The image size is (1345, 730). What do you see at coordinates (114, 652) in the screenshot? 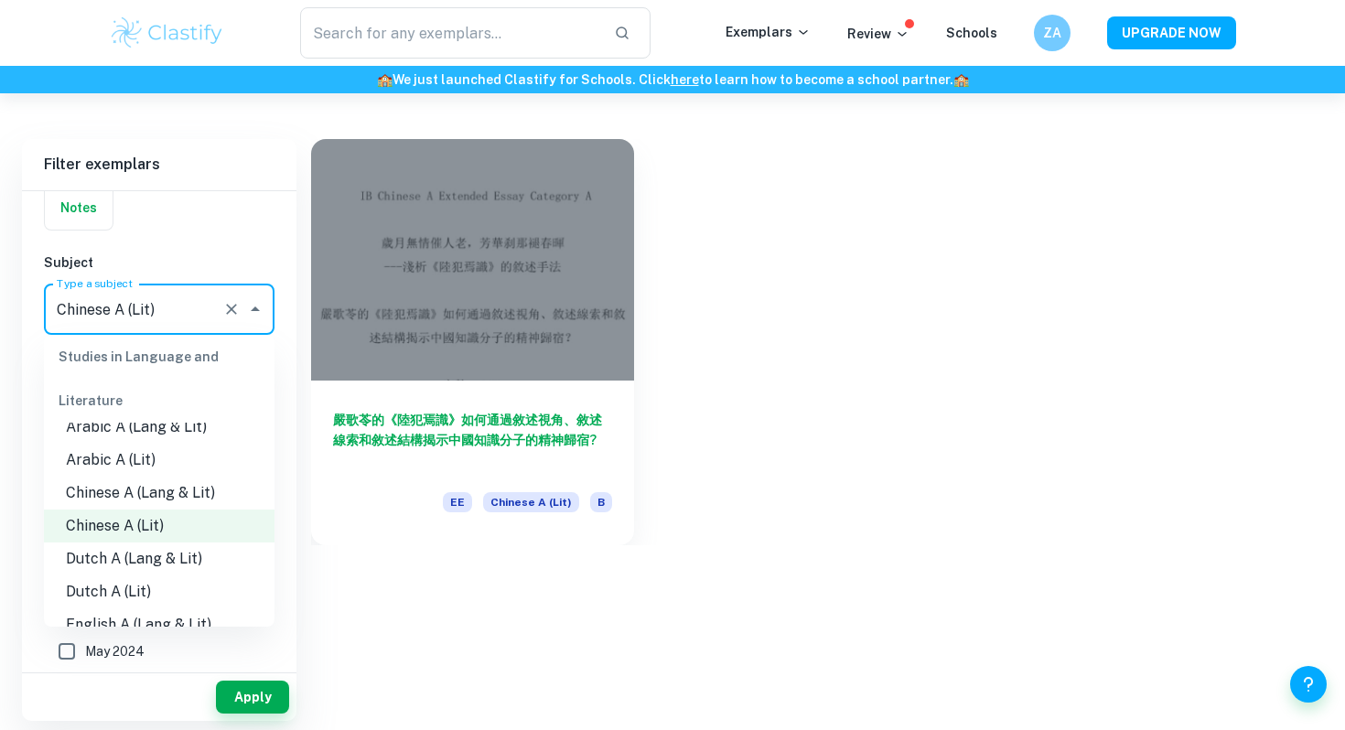
I see `span: May 2024` at bounding box center [114, 652].